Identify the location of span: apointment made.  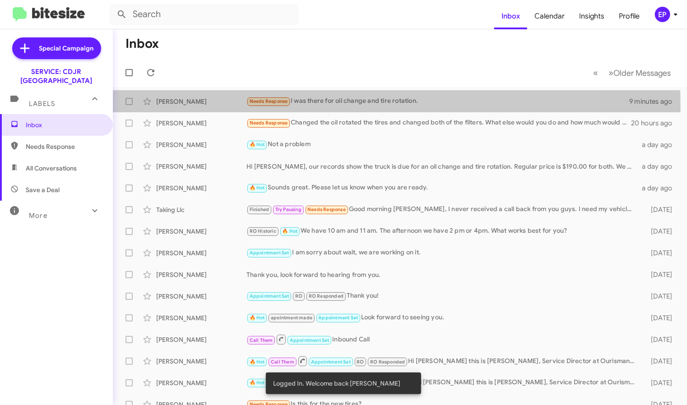
(292, 318).